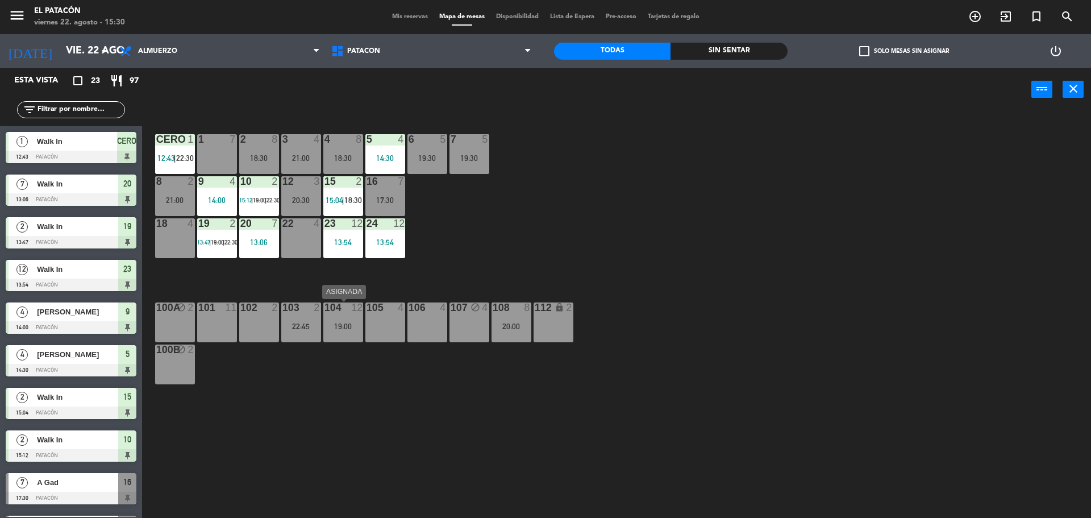  What do you see at coordinates (80, 110) in the screenshot?
I see `input: Filtrar por nombre...` at bounding box center [80, 110].